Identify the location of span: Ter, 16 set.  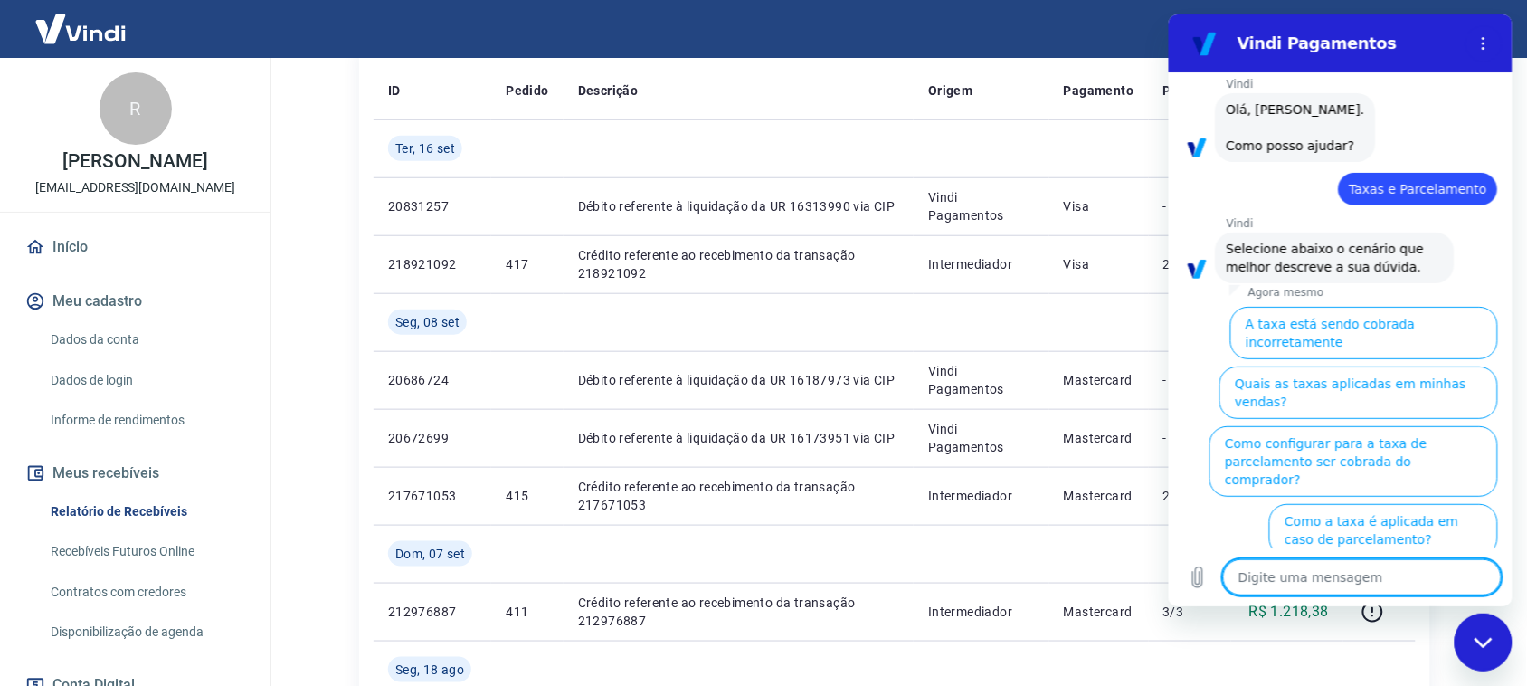
(425, 148).